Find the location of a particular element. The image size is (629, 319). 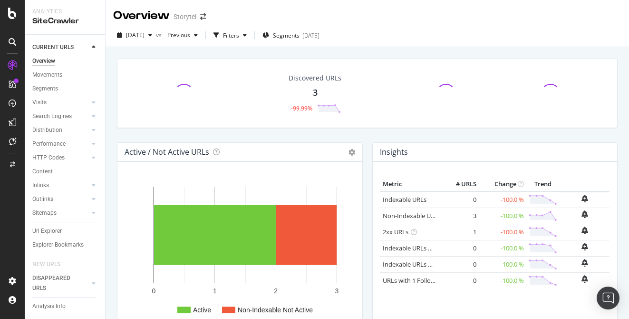

div: Movements is located at coordinates (47, 75).